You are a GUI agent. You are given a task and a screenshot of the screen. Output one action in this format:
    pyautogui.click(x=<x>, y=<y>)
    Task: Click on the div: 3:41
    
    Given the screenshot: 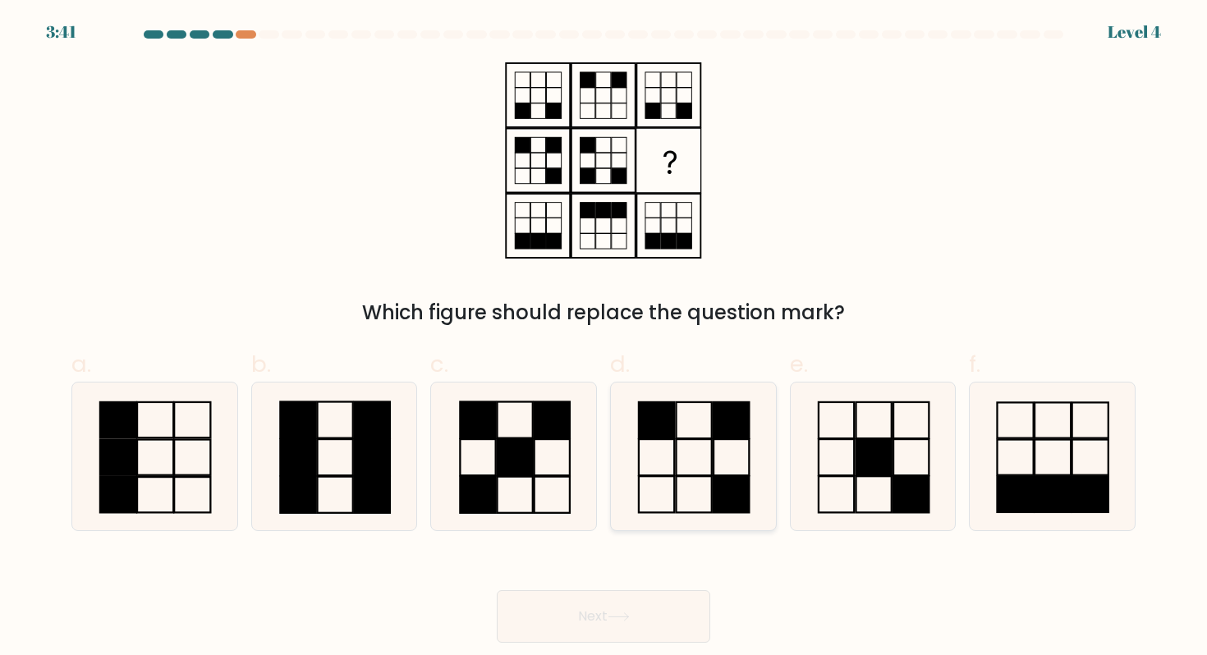 What is the action you would take?
    pyautogui.click(x=61, y=32)
    